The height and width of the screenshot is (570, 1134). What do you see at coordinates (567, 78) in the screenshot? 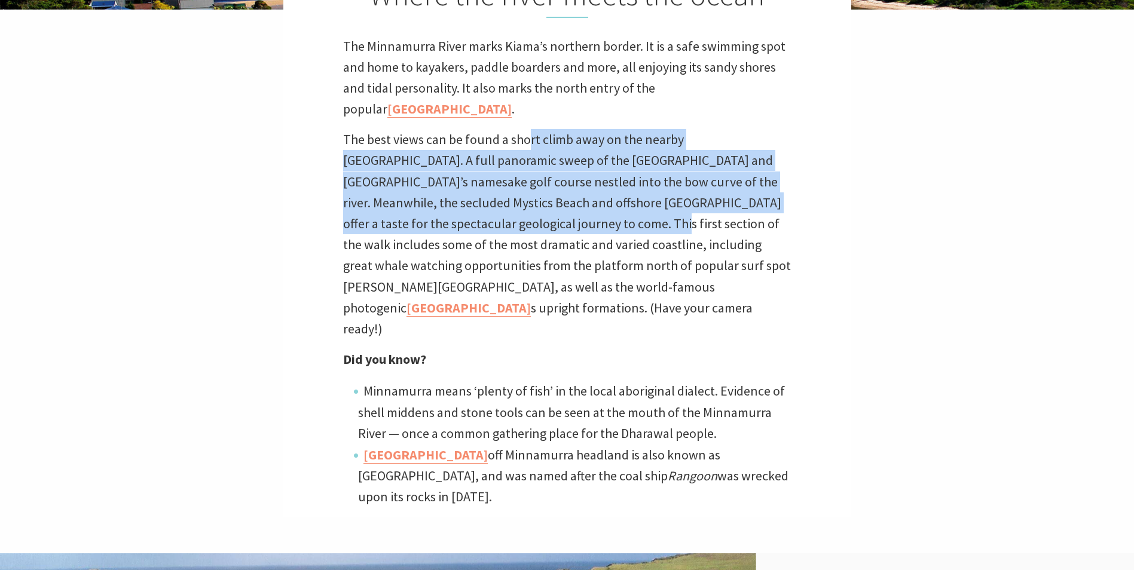
I see `p: The Minnamurra River marks Kiama’s northern border. It is a safe swimming spot and home to kayake...` at bounding box center [567, 78].